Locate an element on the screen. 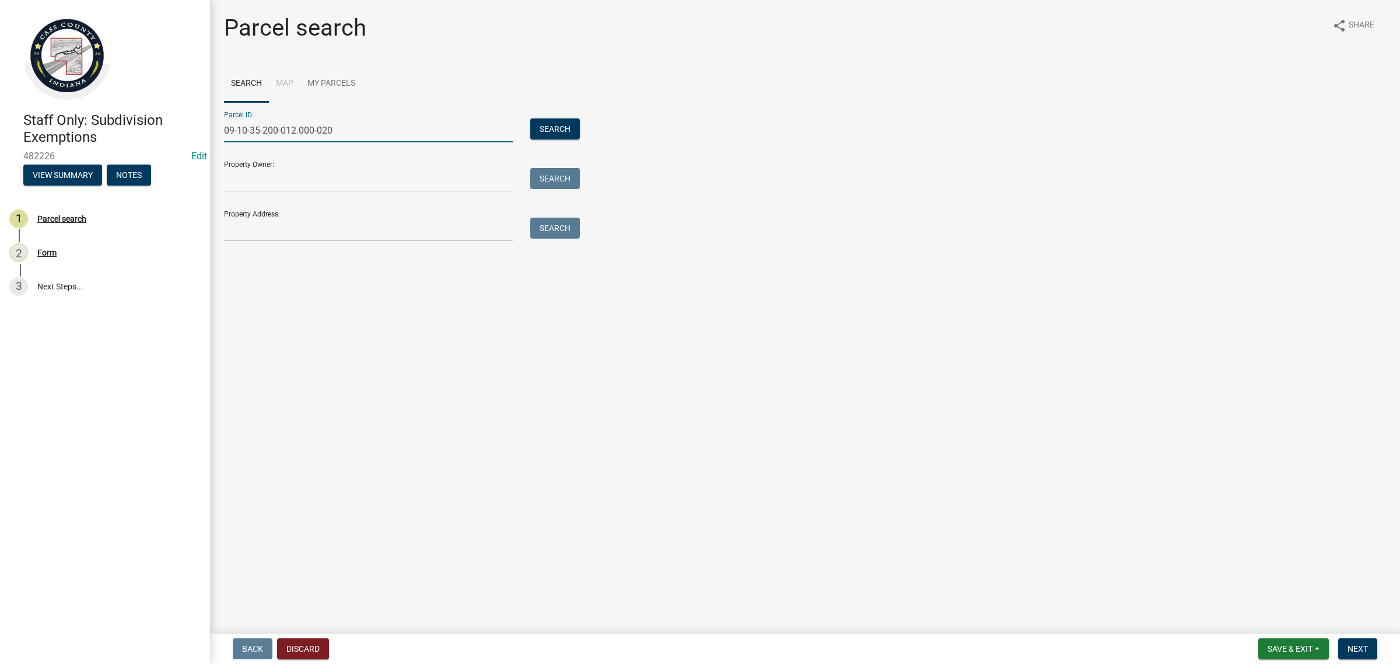 The height and width of the screenshot is (664, 1400). span: 482226 is located at coordinates (105, 156).